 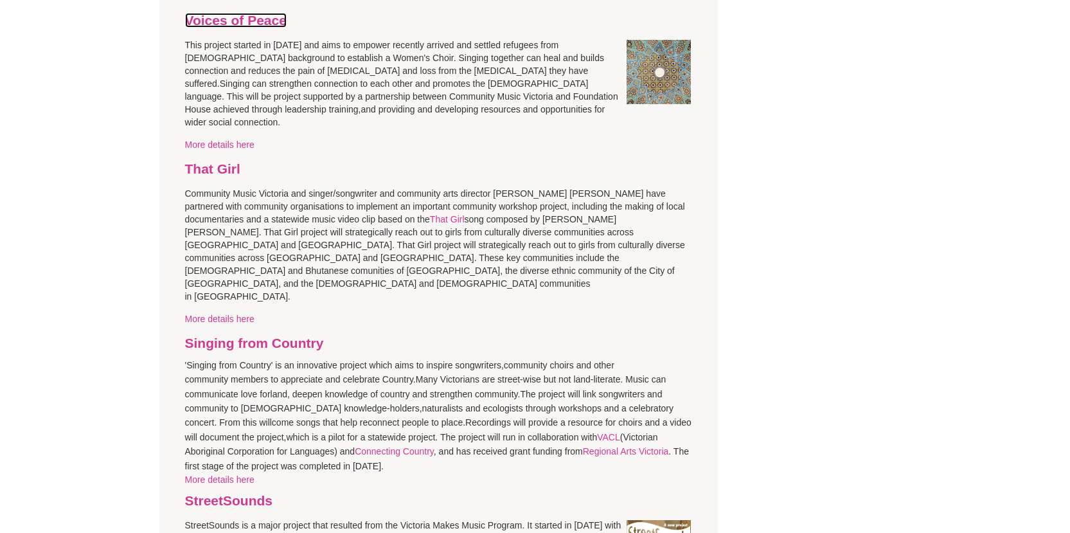 What do you see at coordinates (437, 451) in the screenshot?
I see `span: which is a pilot for a statewide project. The project will run in collaboration with (Victorian A...` at bounding box center [437, 451].